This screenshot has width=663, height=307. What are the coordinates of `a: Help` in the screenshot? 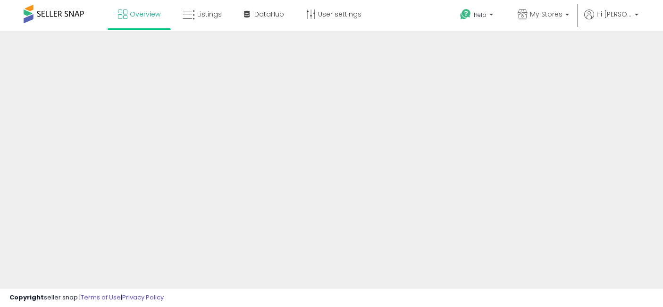 It's located at (477, 16).